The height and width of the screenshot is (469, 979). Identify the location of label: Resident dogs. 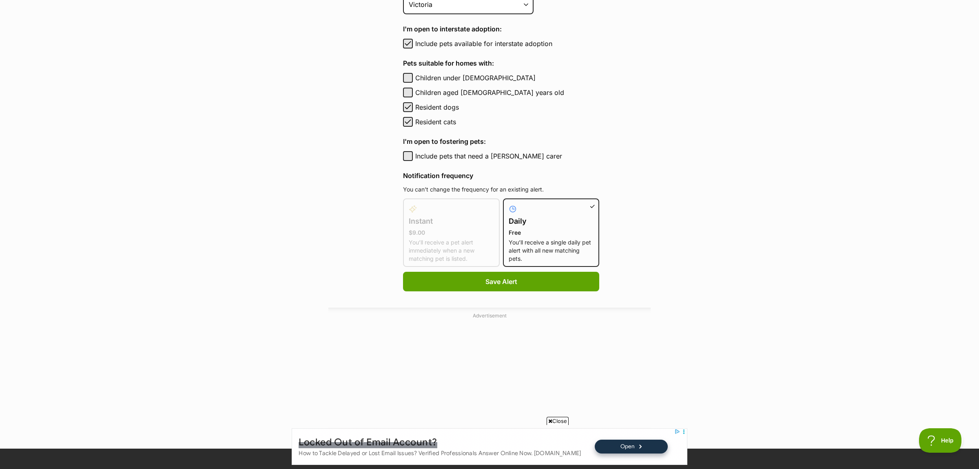
(507, 107).